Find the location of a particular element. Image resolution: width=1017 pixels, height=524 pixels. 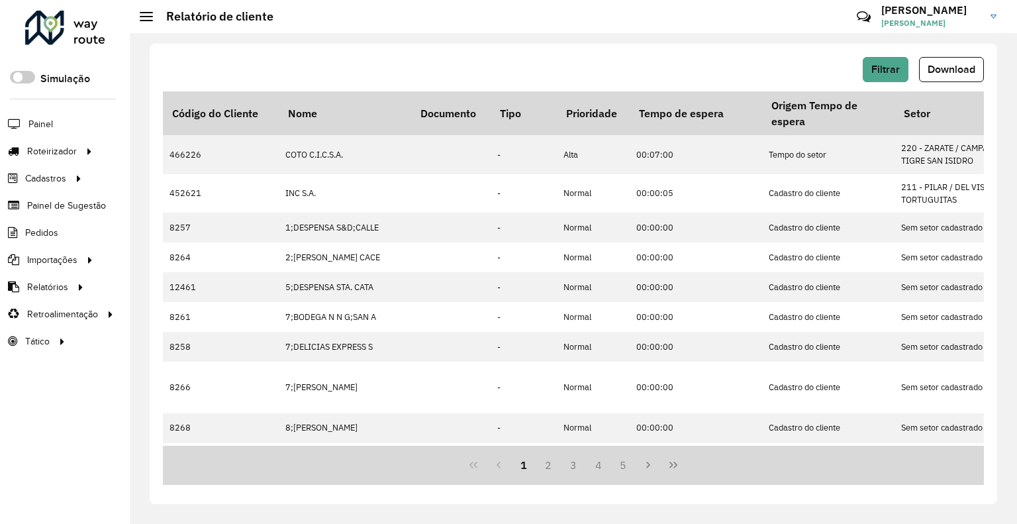

td: 8268 is located at coordinates (220, 428).